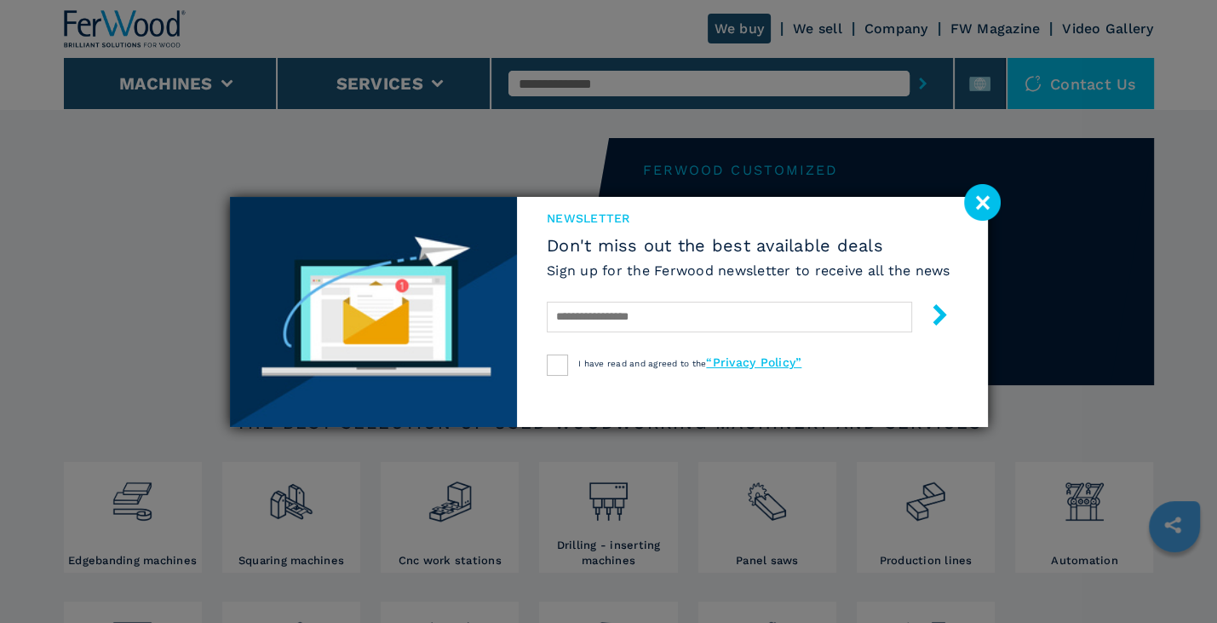 The width and height of the screenshot is (1217, 623). Describe the element at coordinates (754, 362) in the screenshot. I see `a: “Privacy Policy”` at that location.